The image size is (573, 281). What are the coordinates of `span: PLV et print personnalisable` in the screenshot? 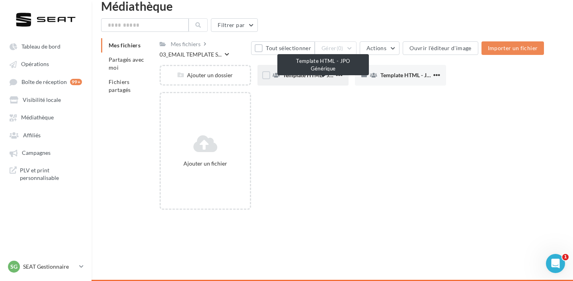 It's located at (51, 174).